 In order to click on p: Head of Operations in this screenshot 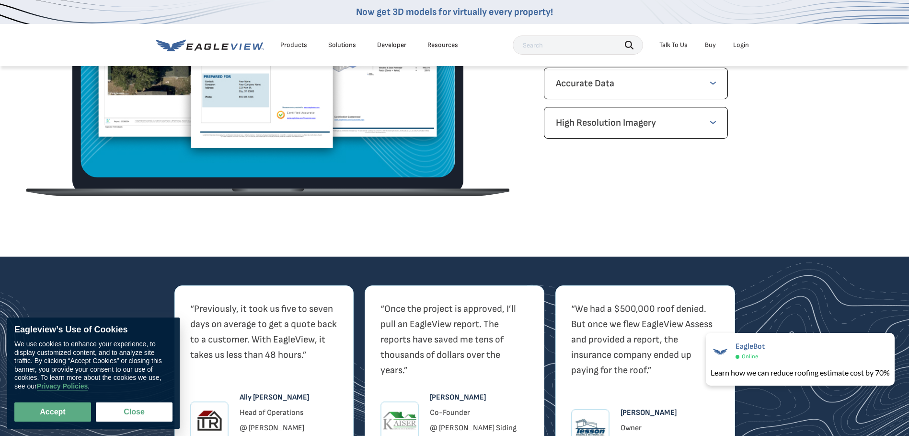, I will do `click(289, 413)`.